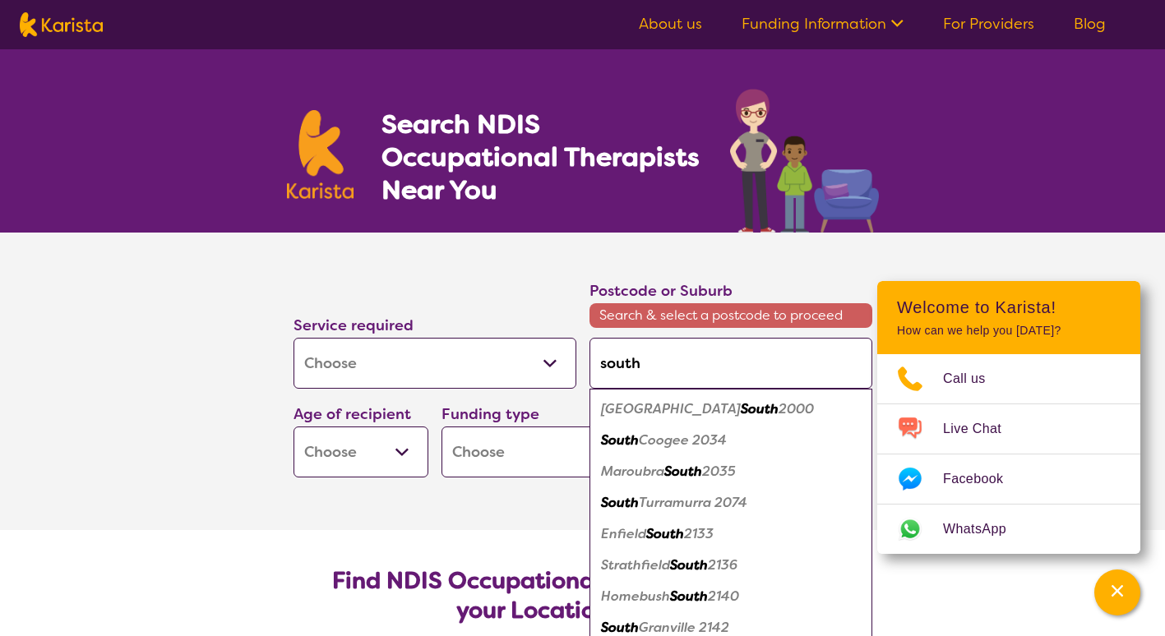  What do you see at coordinates (661, 291) in the screenshot?
I see `label: Postcode or Suburb` at bounding box center [661, 291].